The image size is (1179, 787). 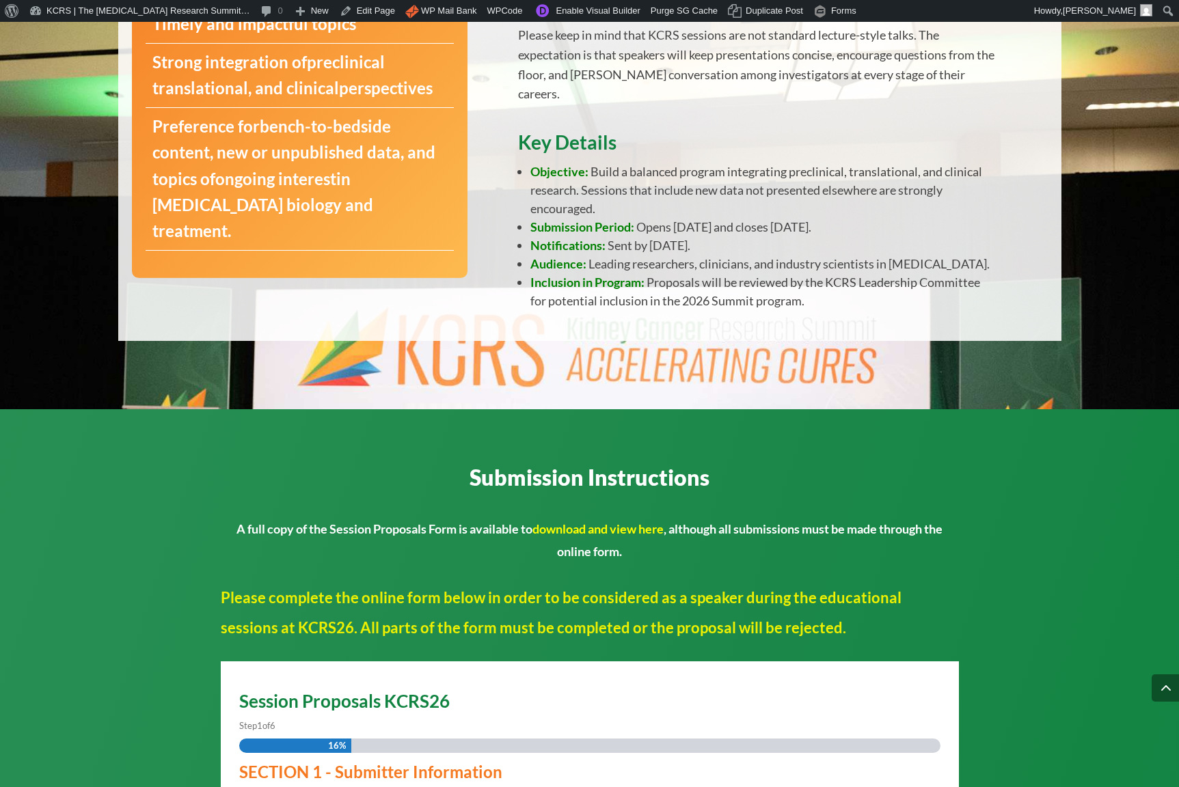 I want to click on p: Step of, so click(x=590, y=726).